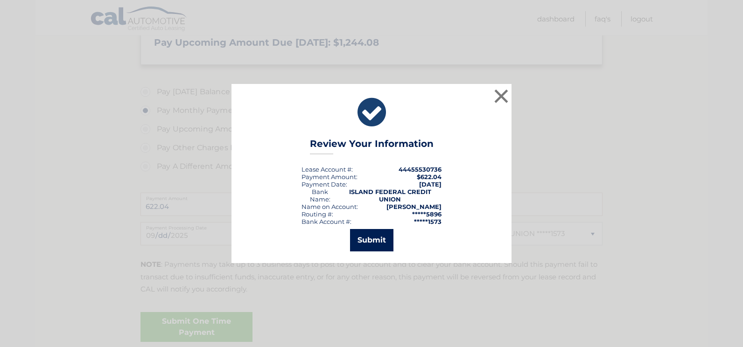 The width and height of the screenshot is (743, 347). I want to click on button: Submit, so click(372, 240).